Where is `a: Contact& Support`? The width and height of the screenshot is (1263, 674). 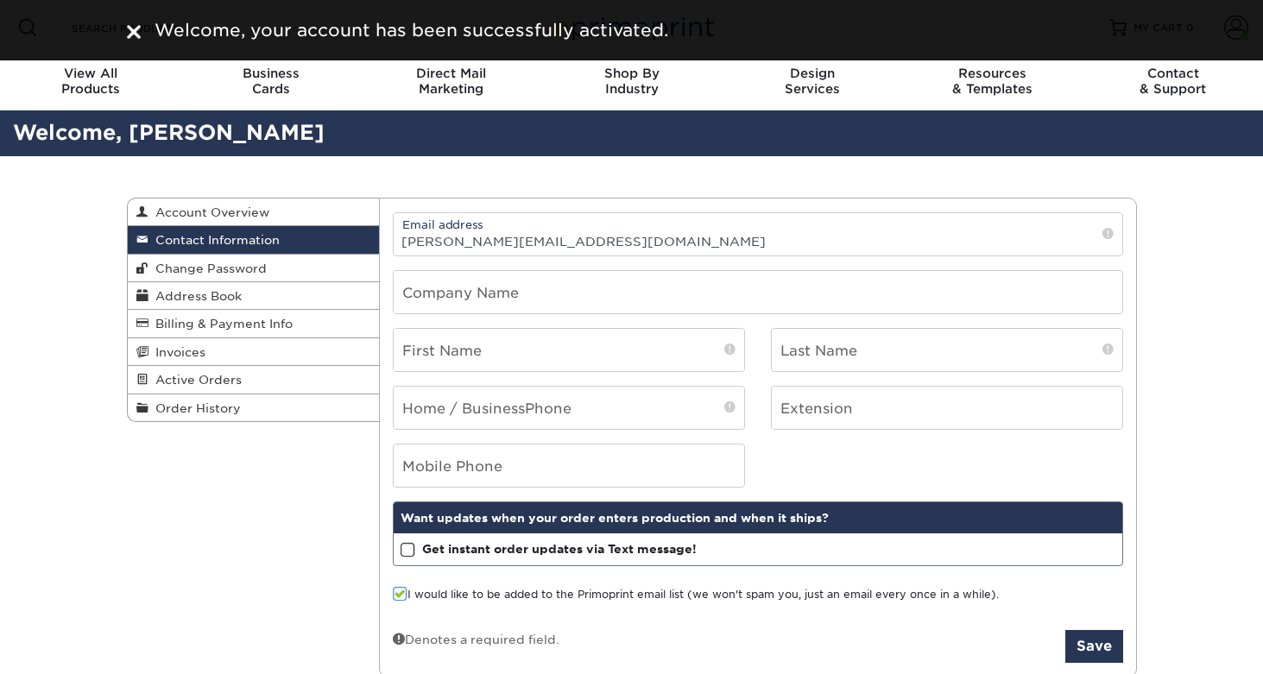
a: Contact& Support is located at coordinates (1172, 83).